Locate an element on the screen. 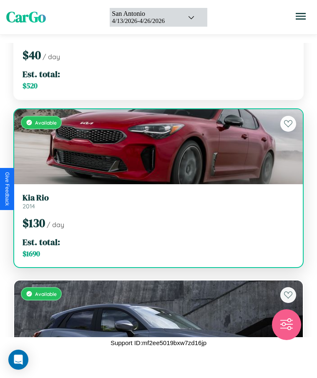 Image resolution: width=317 pixels, height=378 pixels. h3: Kia Rio is located at coordinates (159, 198).